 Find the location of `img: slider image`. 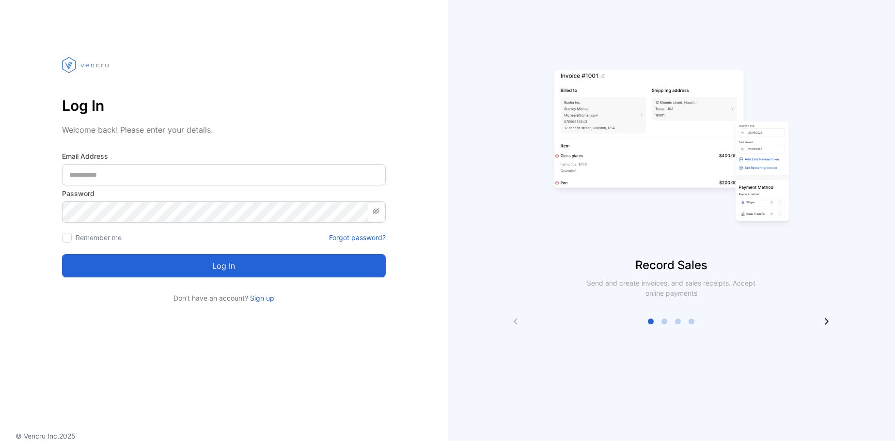

img: slider image is located at coordinates (671, 148).